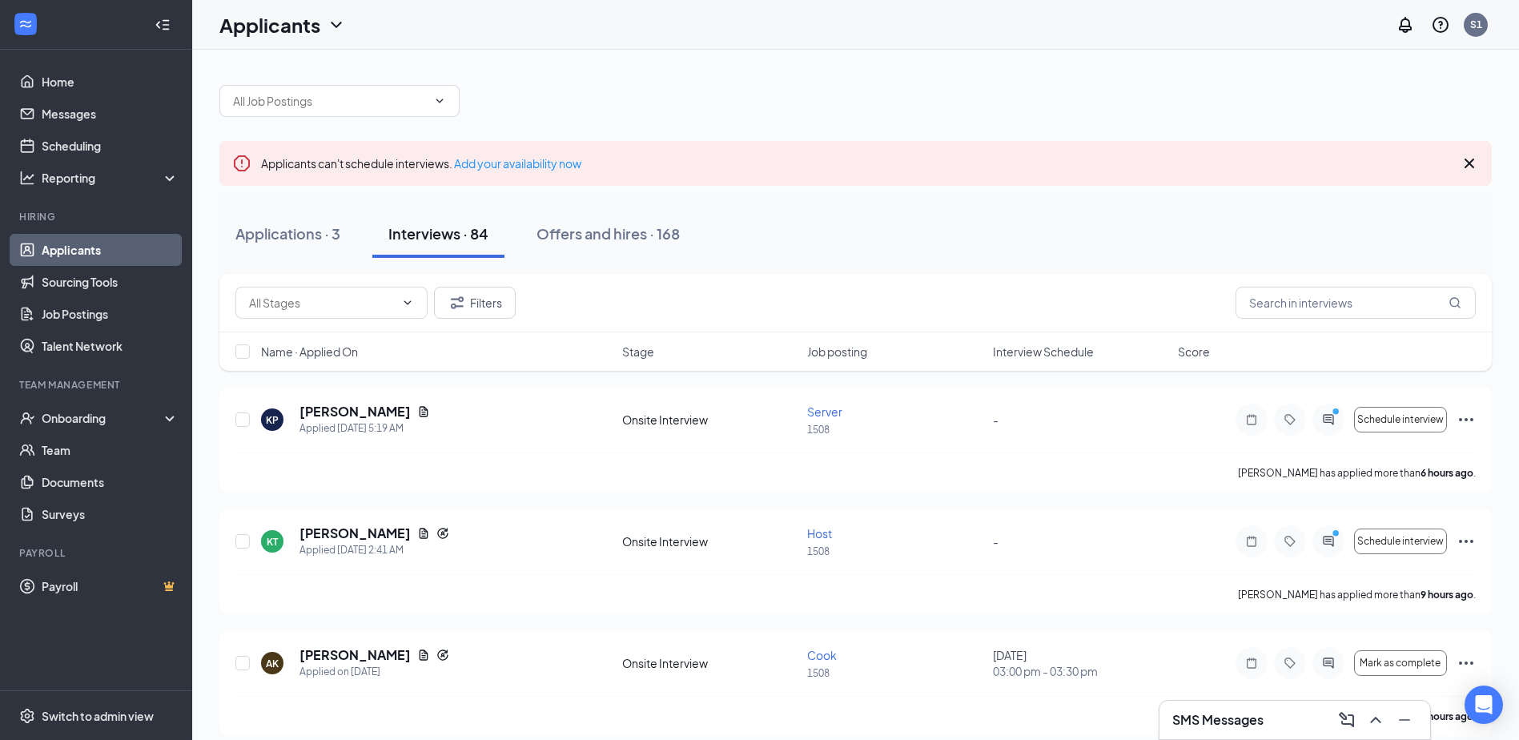 Image resolution: width=1519 pixels, height=740 pixels. What do you see at coordinates (110, 314) in the screenshot?
I see `a: Job Postings` at bounding box center [110, 314].